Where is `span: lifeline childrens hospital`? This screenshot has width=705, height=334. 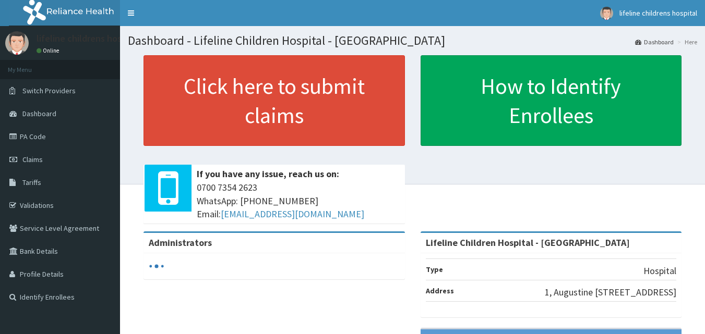 span: lifeline childrens hospital is located at coordinates (658, 13).